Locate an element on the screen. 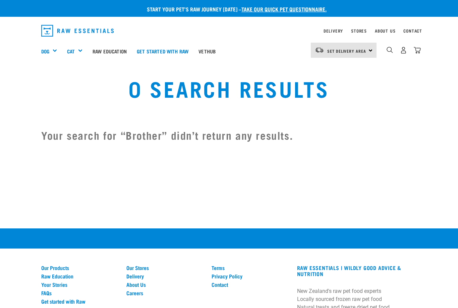  img: home-icon-1@2x.png is located at coordinates (390, 50).